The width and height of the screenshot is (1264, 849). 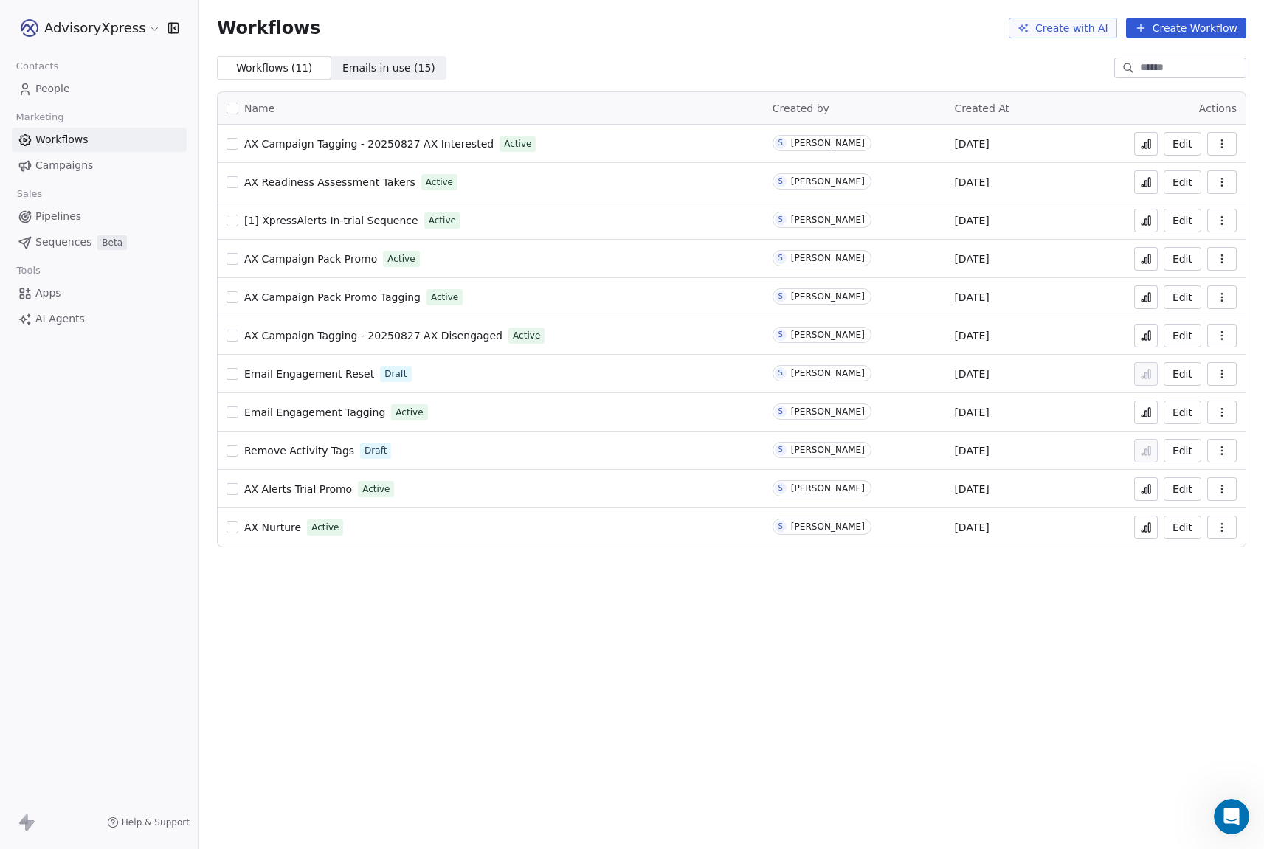 I want to click on a: Email Engagement Tagging, so click(x=314, y=412).